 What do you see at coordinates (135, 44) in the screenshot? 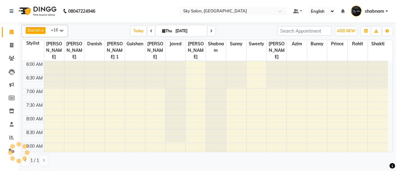
I see `span: Gulshan` at bounding box center [135, 44].